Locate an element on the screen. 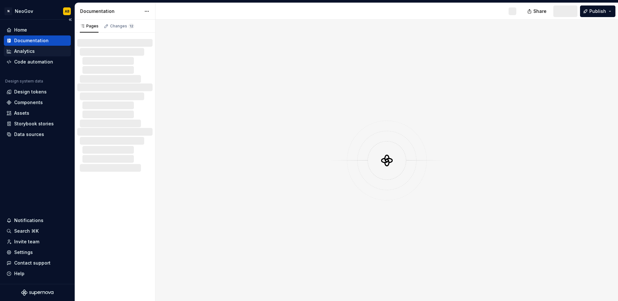  button: Search ⌘K is located at coordinates (37, 231).